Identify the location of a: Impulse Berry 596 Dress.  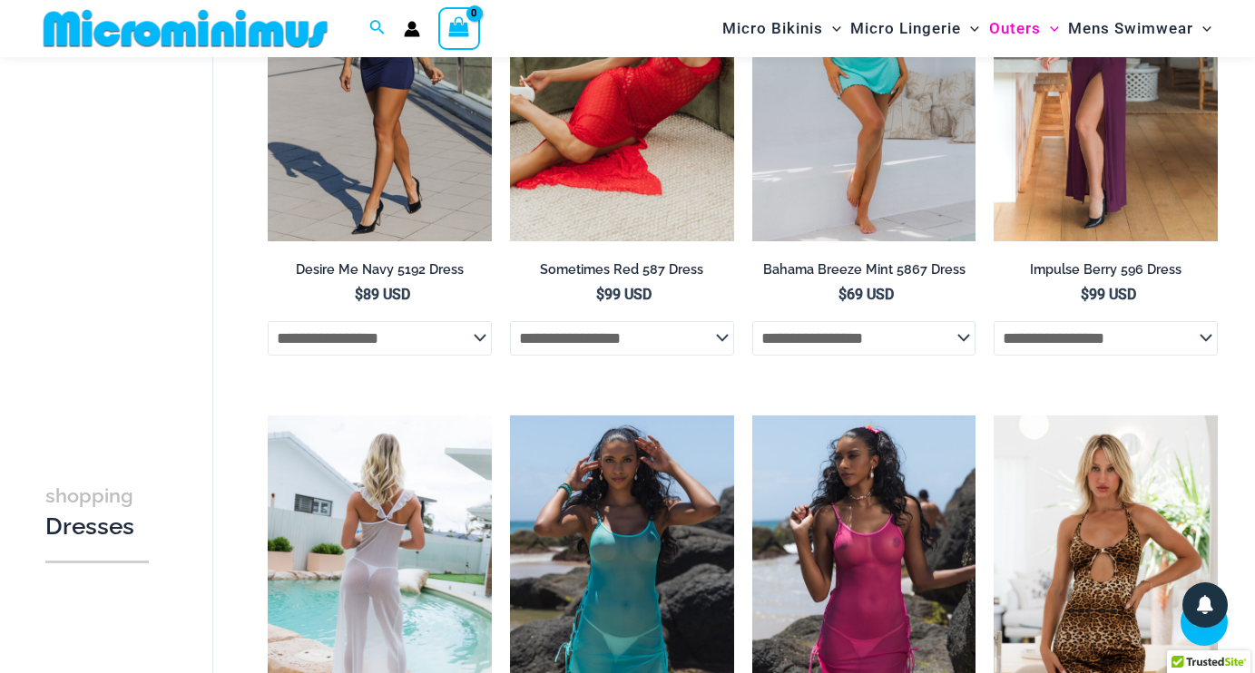
(1105, 273).